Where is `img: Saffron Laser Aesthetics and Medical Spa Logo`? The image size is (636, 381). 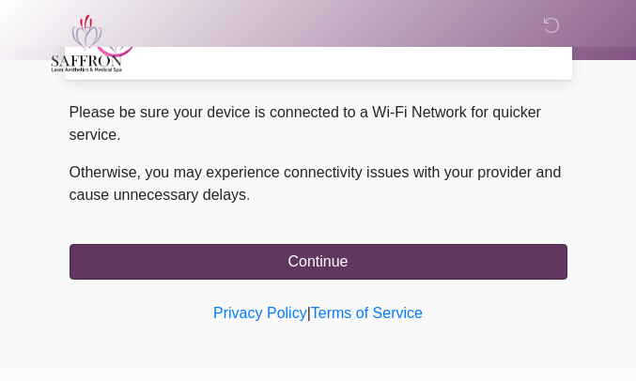
img: Saffron Laser Aesthetics and Medical Spa Logo is located at coordinates (87, 43).